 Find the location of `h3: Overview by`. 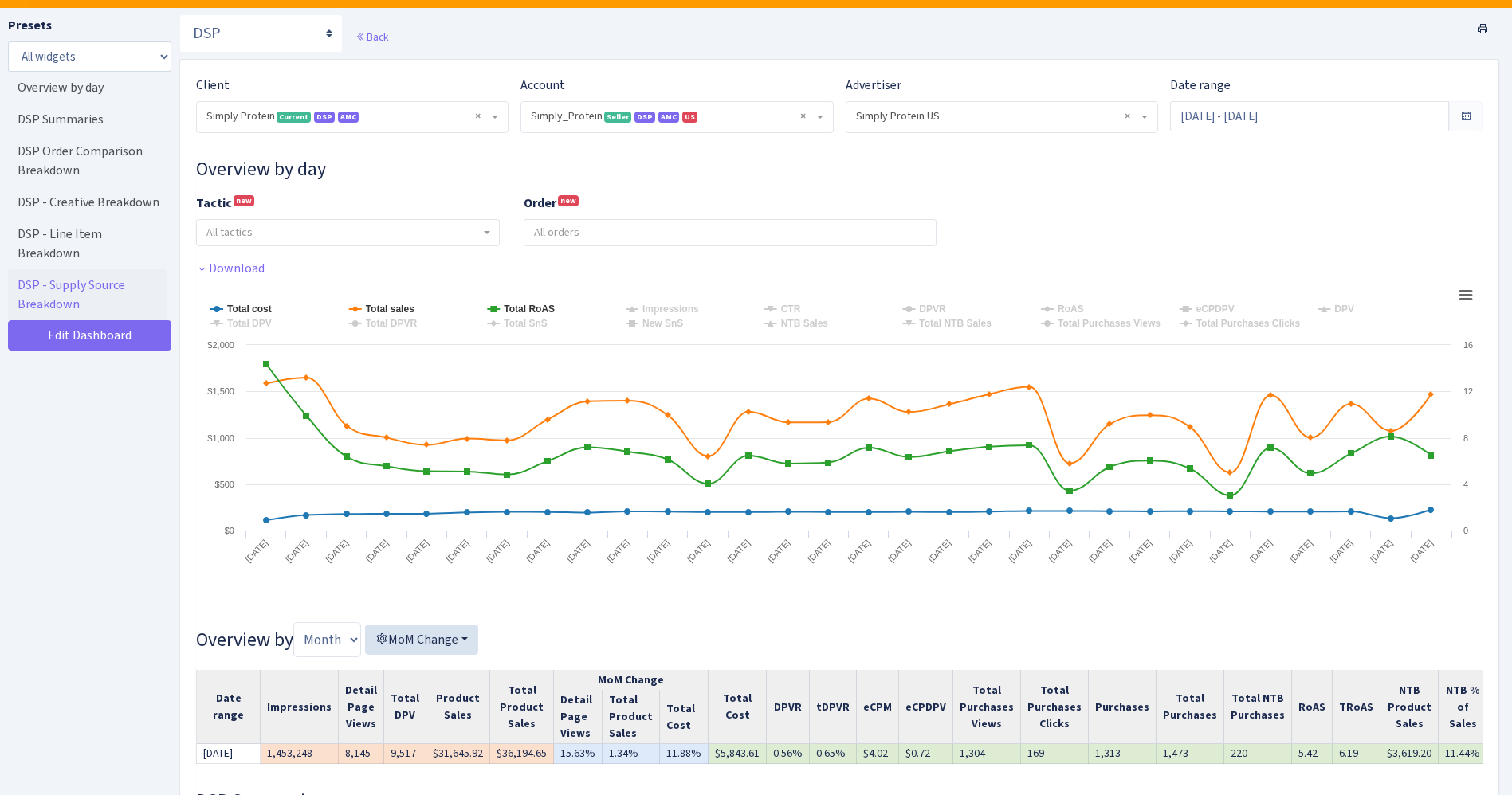

h3: Overview by is located at coordinates (839, 640).